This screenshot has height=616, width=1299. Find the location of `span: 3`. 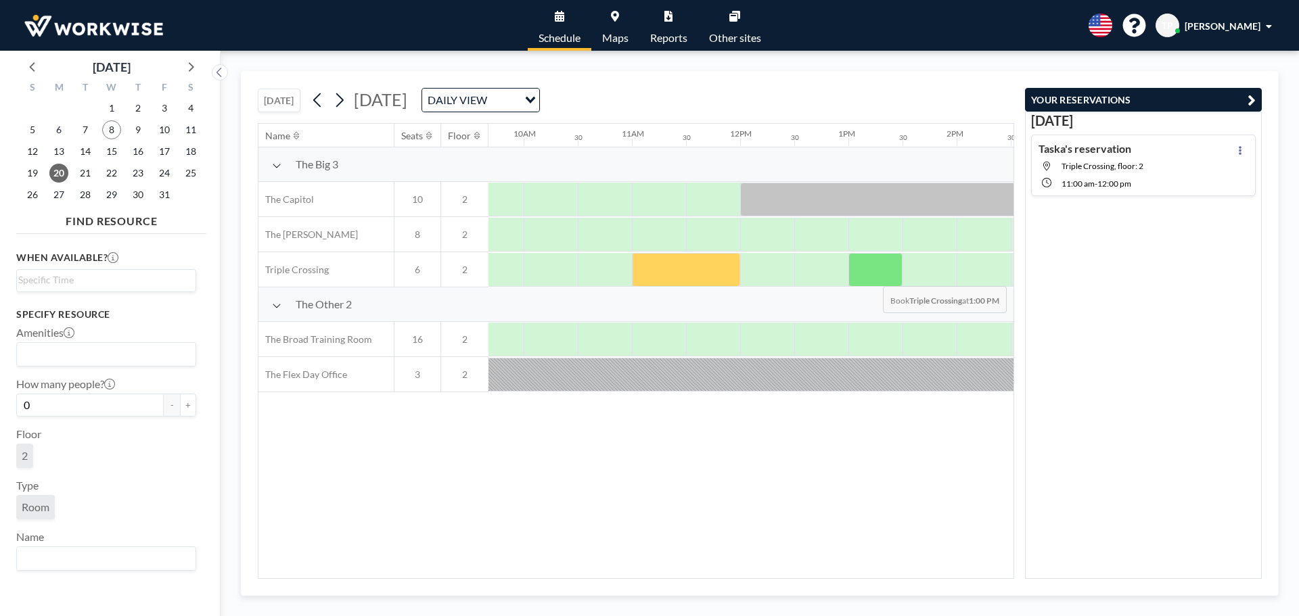

span: 3 is located at coordinates (418, 375).